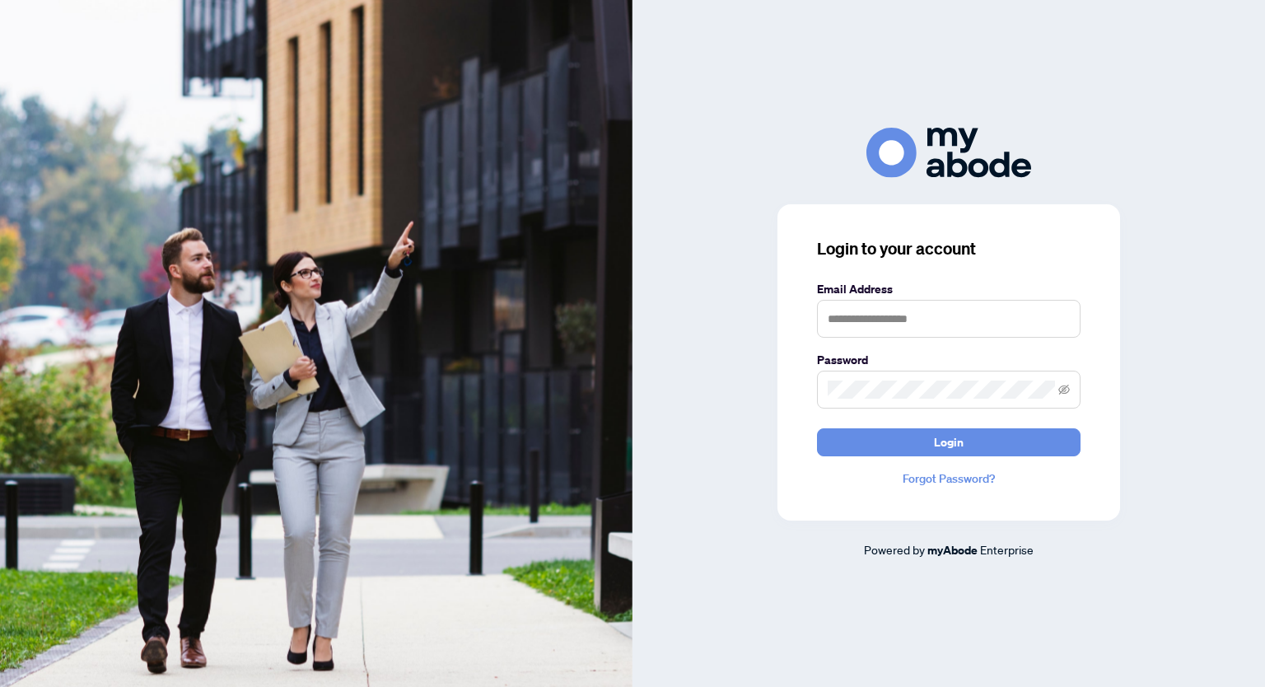 This screenshot has height=687, width=1265. I want to click on label: Email Address, so click(948, 289).